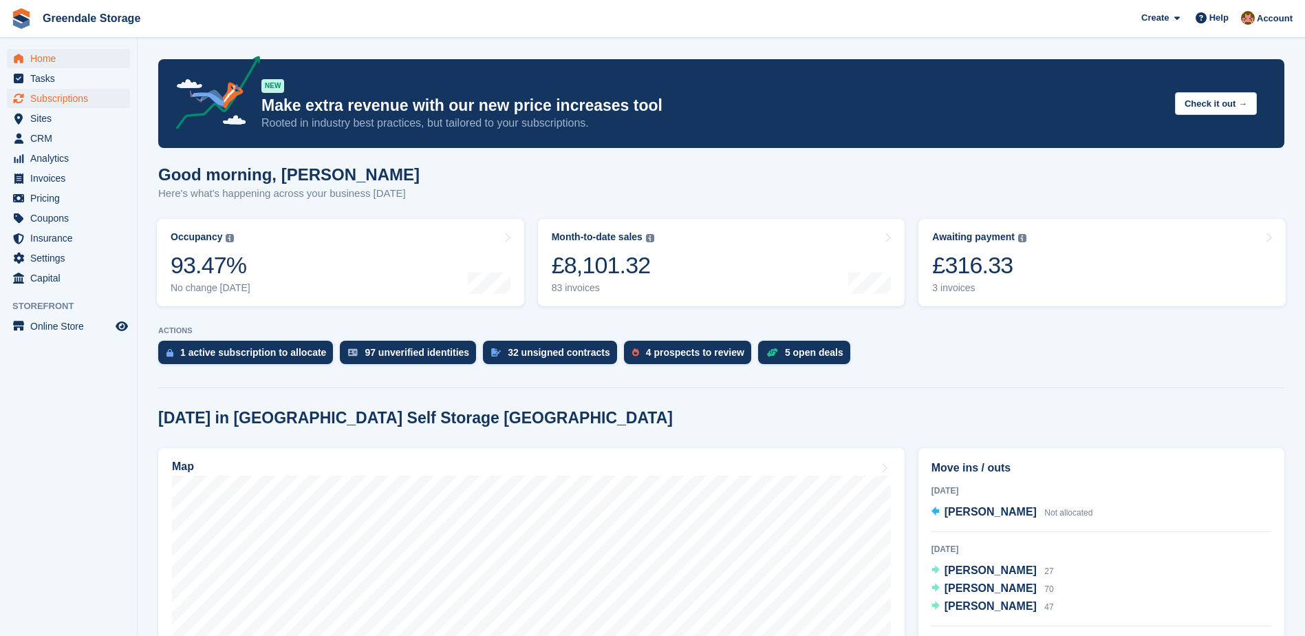 The width and height of the screenshot is (1305, 636). What do you see at coordinates (772, 352) in the screenshot?
I see `img: deal-1b604bf984904fb50ccaf53a9ad4b4a5d6e5aea283cecdc64d6e3604feb123c2.svg` at bounding box center [772, 352].